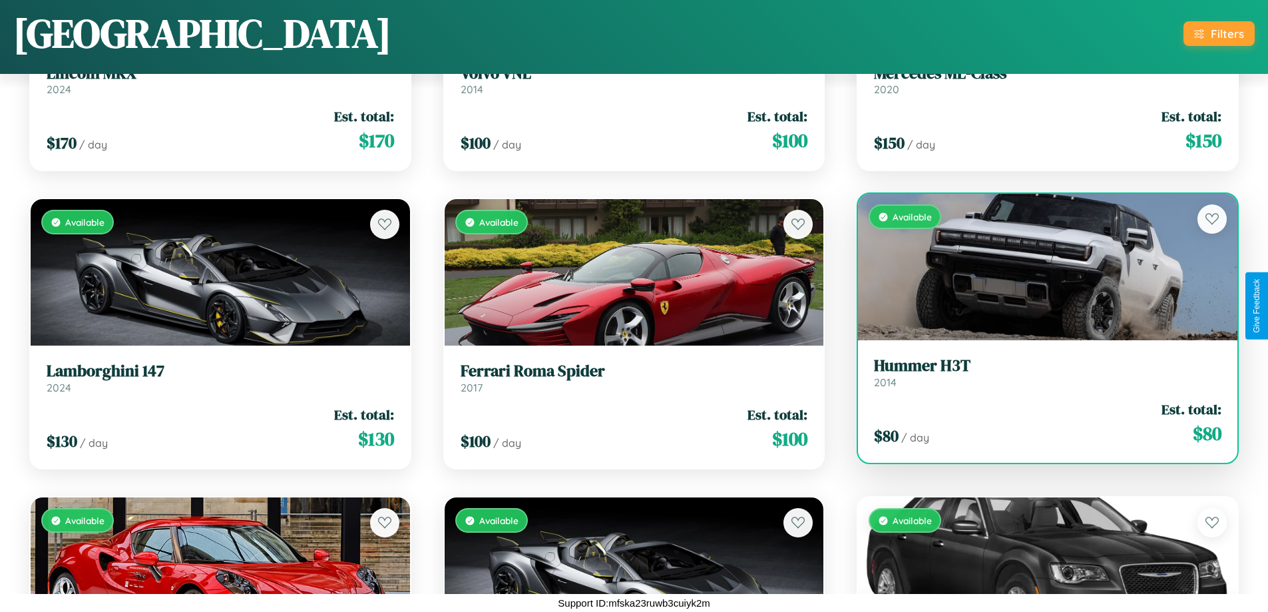 The width and height of the screenshot is (1268, 612). What do you see at coordinates (634, 377) in the screenshot?
I see `a: Ferrari Roma Spider2017` at bounding box center [634, 377].